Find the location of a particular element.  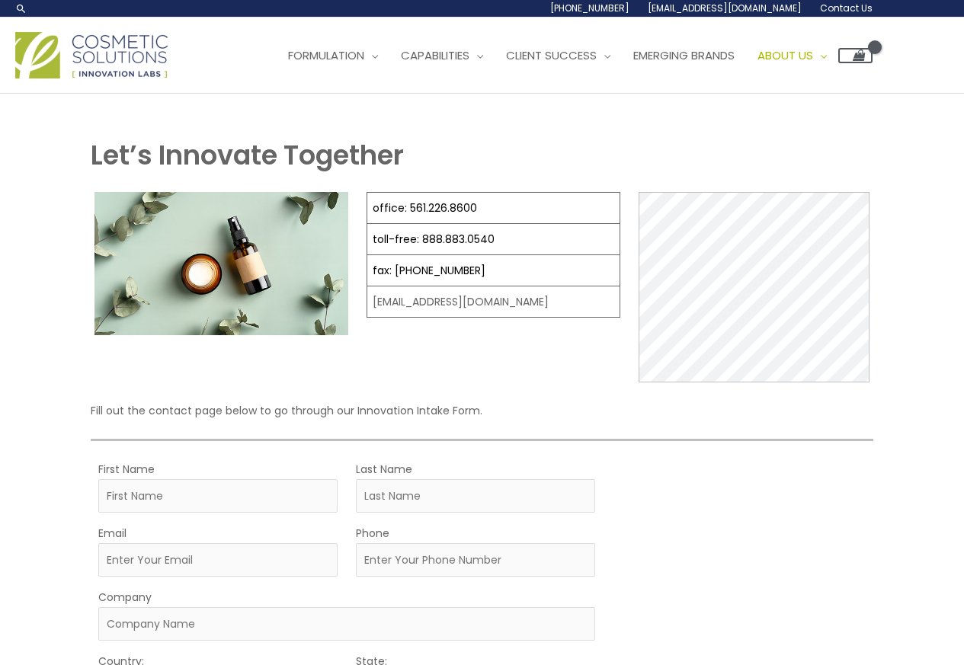

a: Emerging Brands is located at coordinates (683, 56).